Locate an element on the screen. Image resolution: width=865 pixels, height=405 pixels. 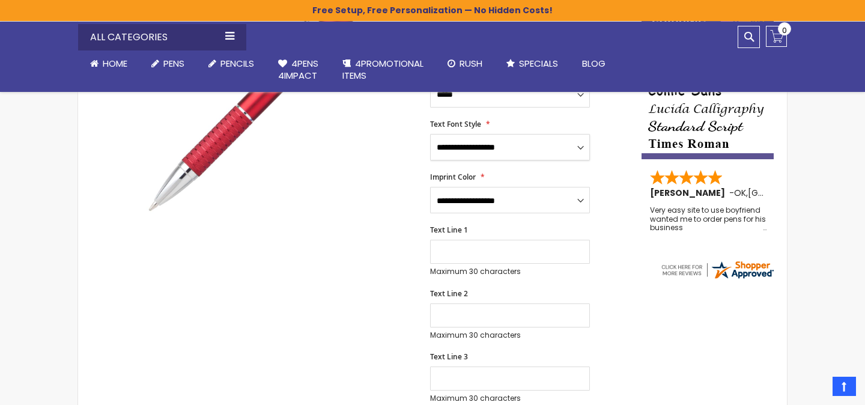
a: 4PROMOTIONALITEMS is located at coordinates (383, 70).